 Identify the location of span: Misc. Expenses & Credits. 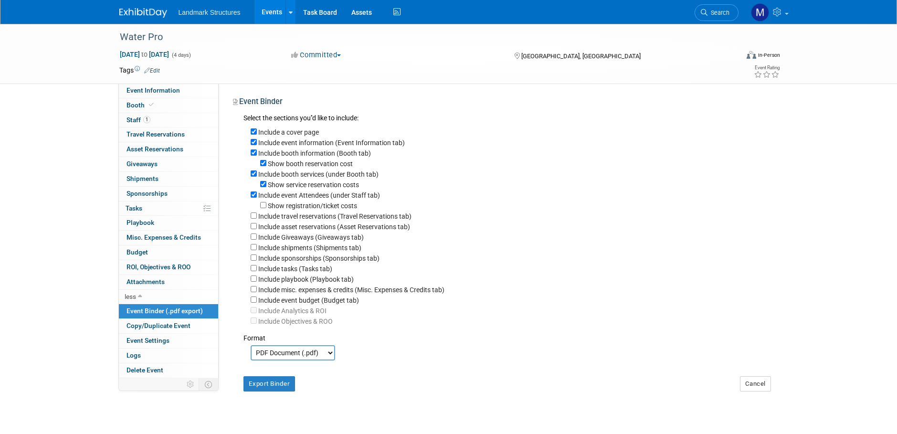
(164, 237).